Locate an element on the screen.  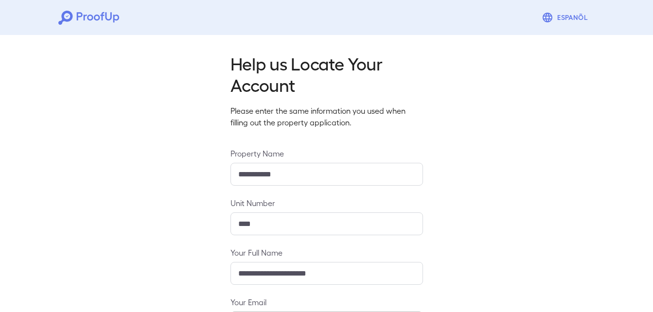
label: Property Name is located at coordinates (327, 153).